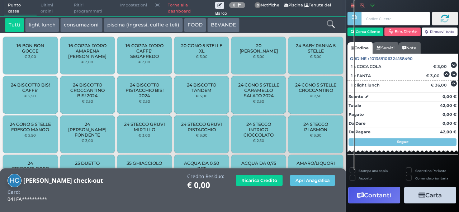 This screenshot has height=212, width=459. What do you see at coordinates (258, 90) in the screenshot?
I see `span: 24 CONO 5 STELLE CARAMELLO SALATO 2024` at bounding box center [258, 90].